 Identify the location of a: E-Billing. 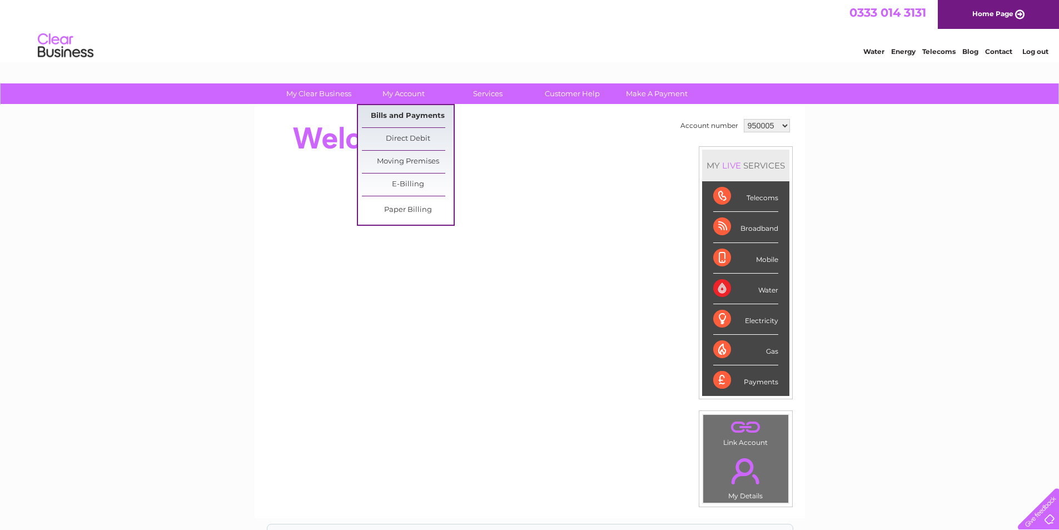
(408, 185).